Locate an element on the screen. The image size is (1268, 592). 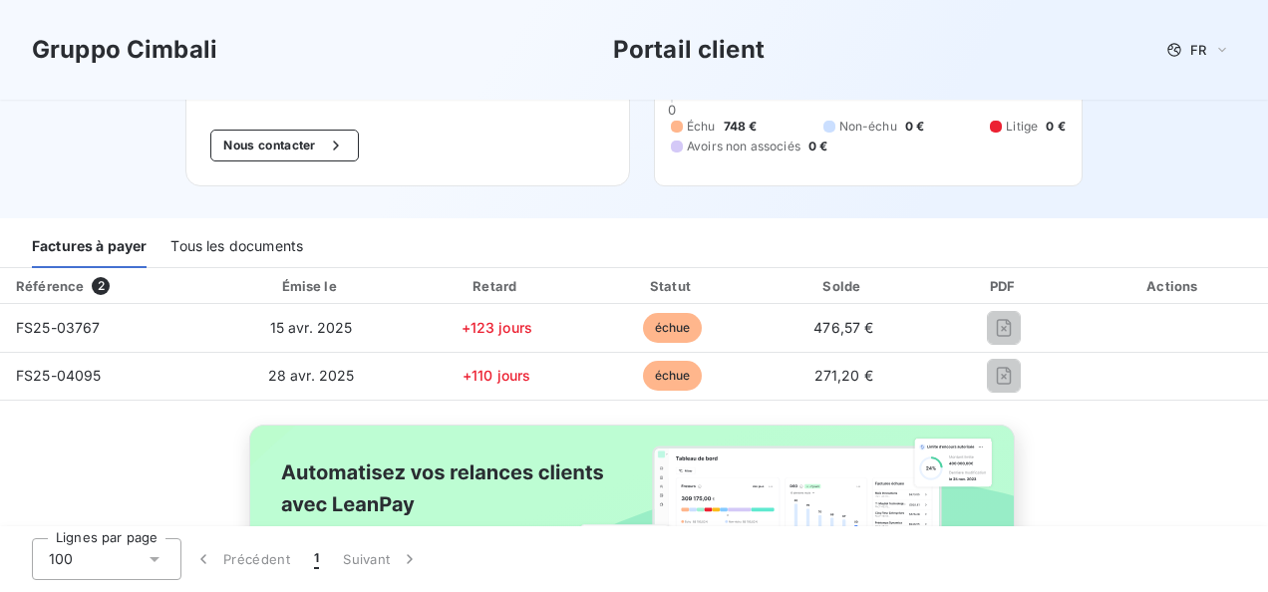
div: Retard is located at coordinates (496, 286).